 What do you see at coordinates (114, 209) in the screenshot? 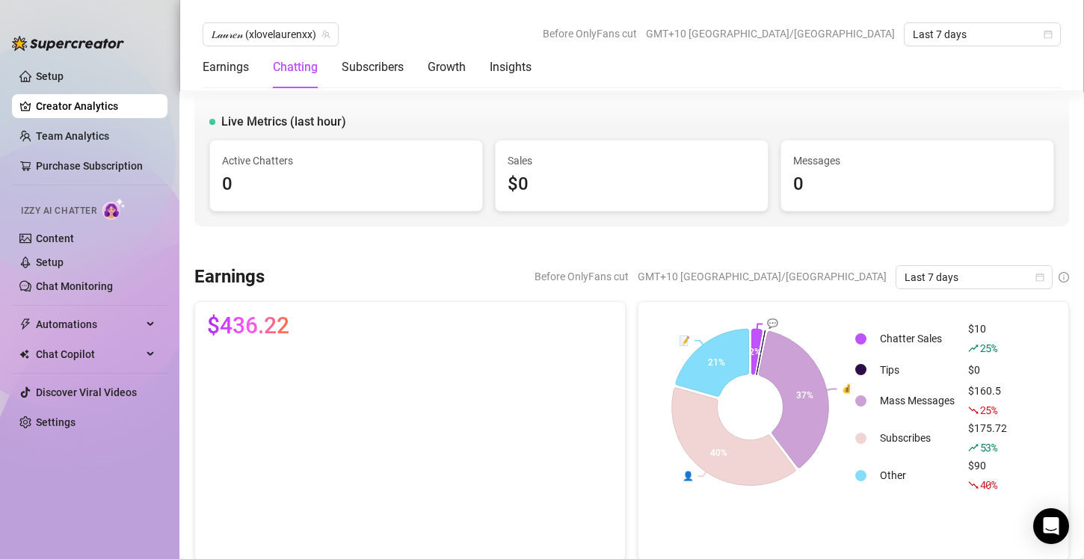
I see `img: AI Chatter` at bounding box center [114, 209].